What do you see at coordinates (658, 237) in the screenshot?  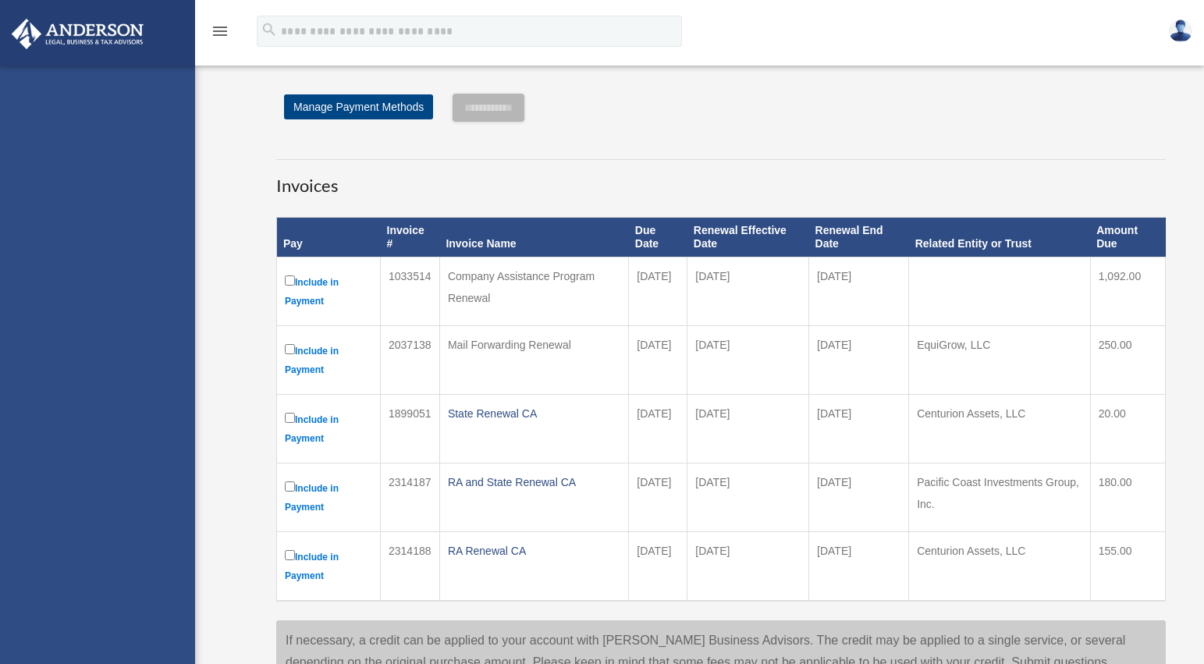 I see `th: Due Date` at bounding box center [658, 237].